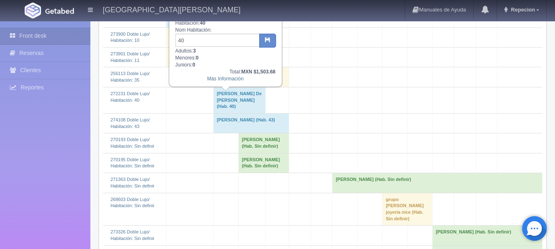 This screenshot has width=555, height=249. Describe the element at coordinates (130, 123) in the screenshot. I see `a: 274108 Doble Lujo/Habitación: 43` at that location.